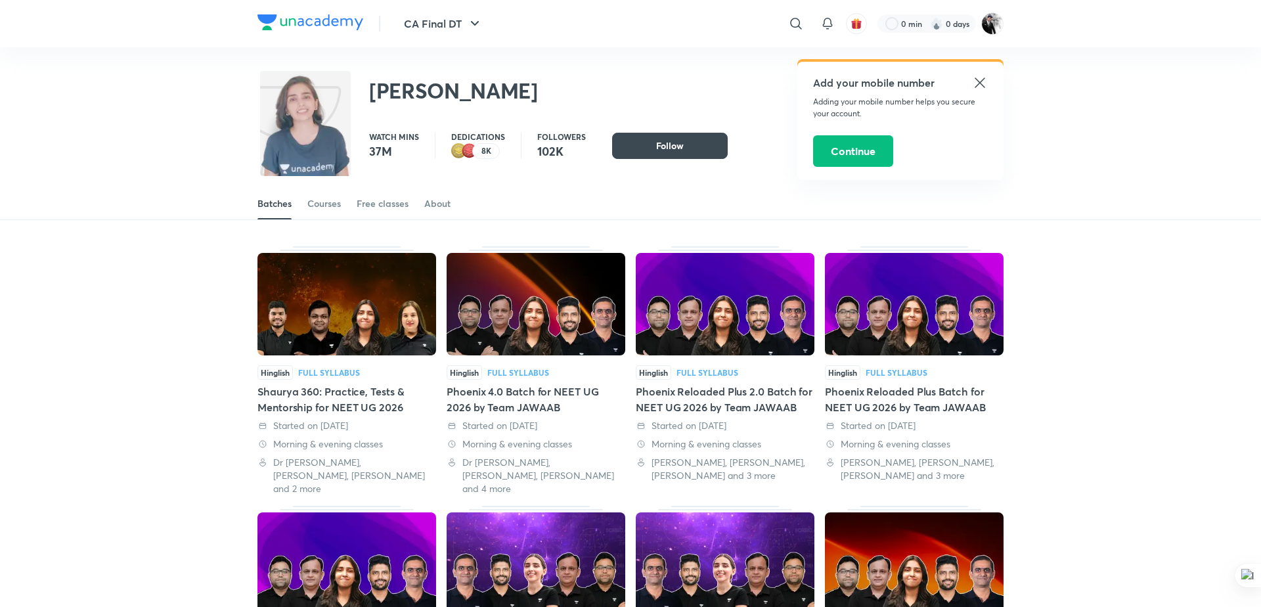 This screenshot has width=1261, height=607. Describe the element at coordinates (443, 24) in the screenshot. I see `button: CA Final DT` at that location.